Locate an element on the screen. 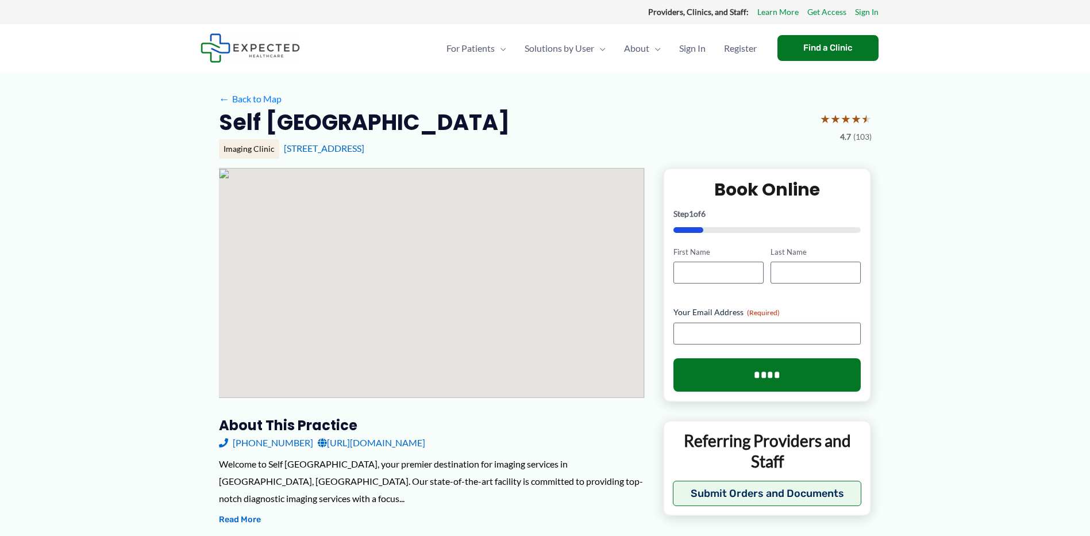 This screenshot has width=1090, height=536. a: Learn More is located at coordinates (778, 12).